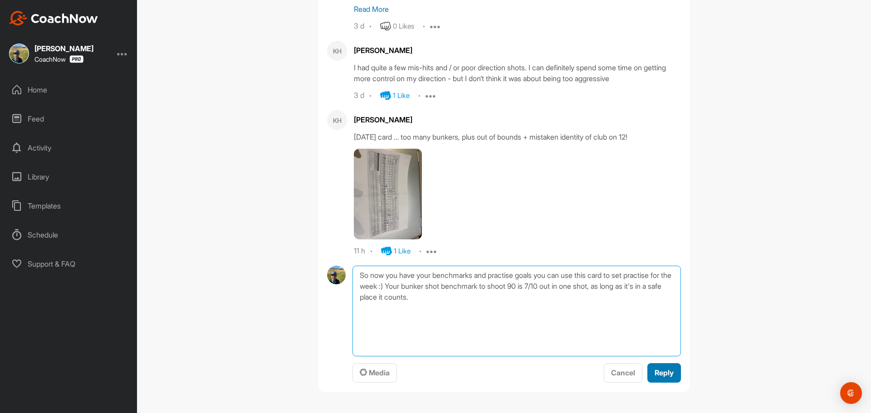 The height and width of the screenshot is (413, 871). Describe the element at coordinates (69, 264) in the screenshot. I see `div: Support & FAQ` at that location.